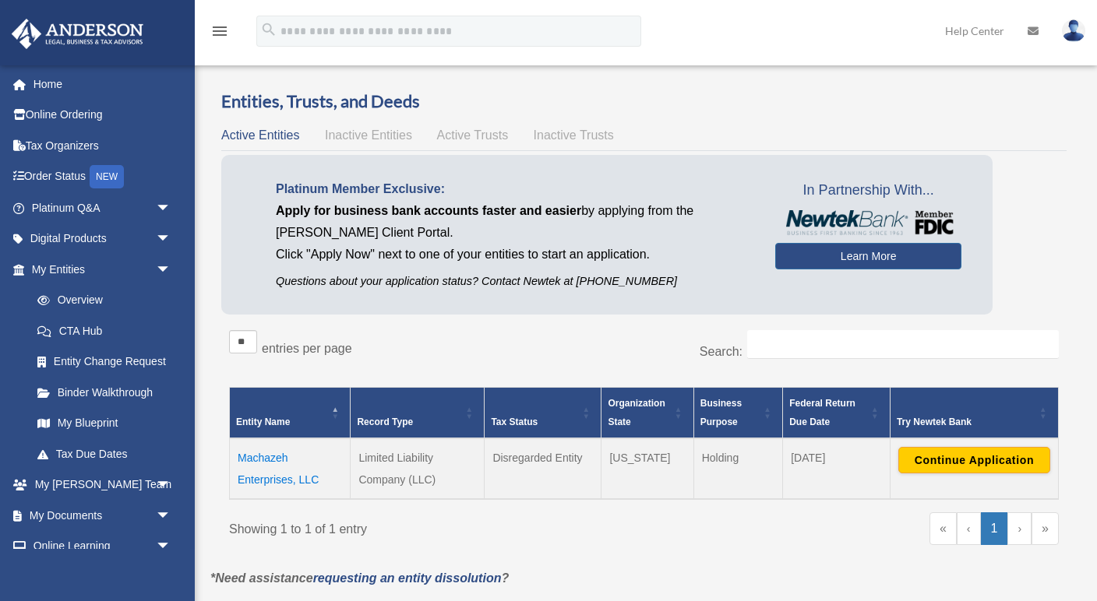  I want to click on p: Click "Apply Now" next to one of your entities to start an application., so click(513, 255).